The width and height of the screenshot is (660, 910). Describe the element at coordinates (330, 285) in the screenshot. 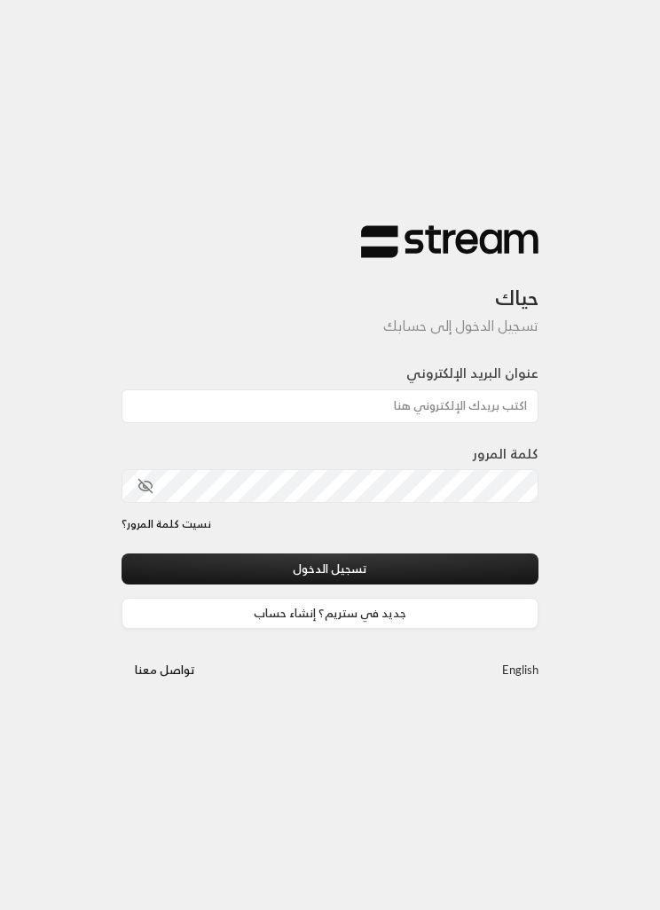

I see `h3: حياك` at that location.